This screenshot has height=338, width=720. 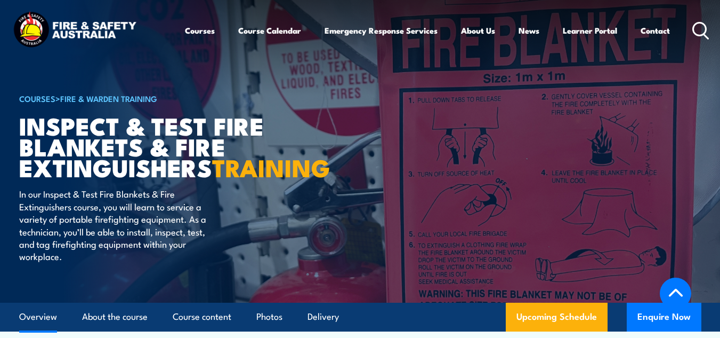 I want to click on a: Fire & Warden Training, so click(x=109, y=98).